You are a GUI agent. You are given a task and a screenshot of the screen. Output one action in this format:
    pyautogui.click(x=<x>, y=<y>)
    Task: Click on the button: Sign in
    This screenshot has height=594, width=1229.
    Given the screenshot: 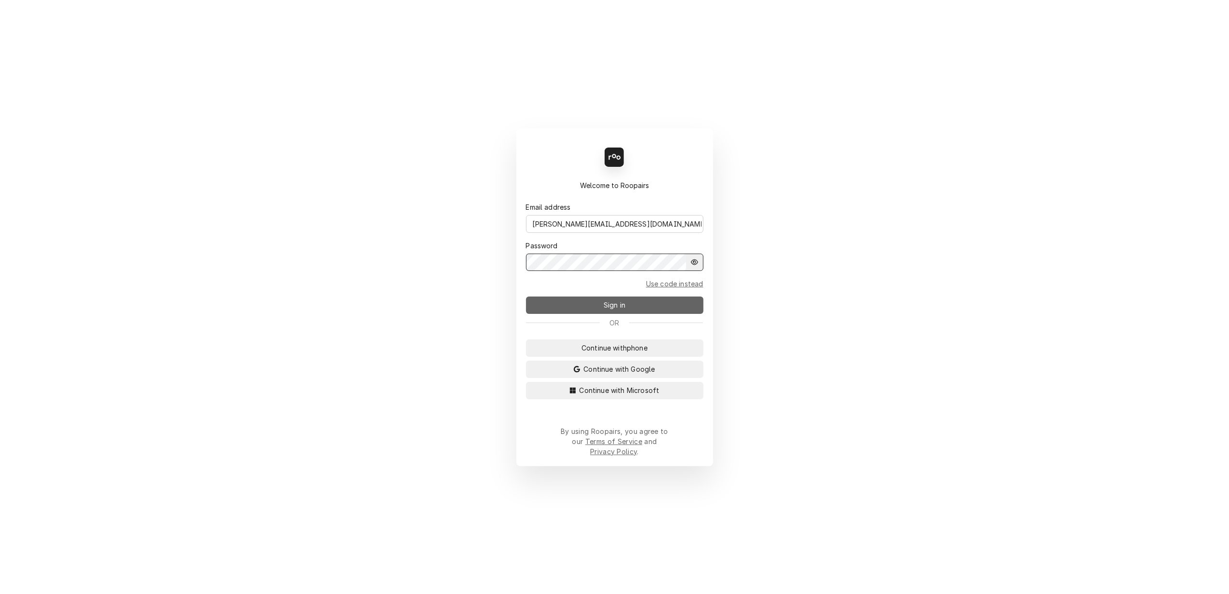 What is the action you would take?
    pyautogui.click(x=615, y=305)
    